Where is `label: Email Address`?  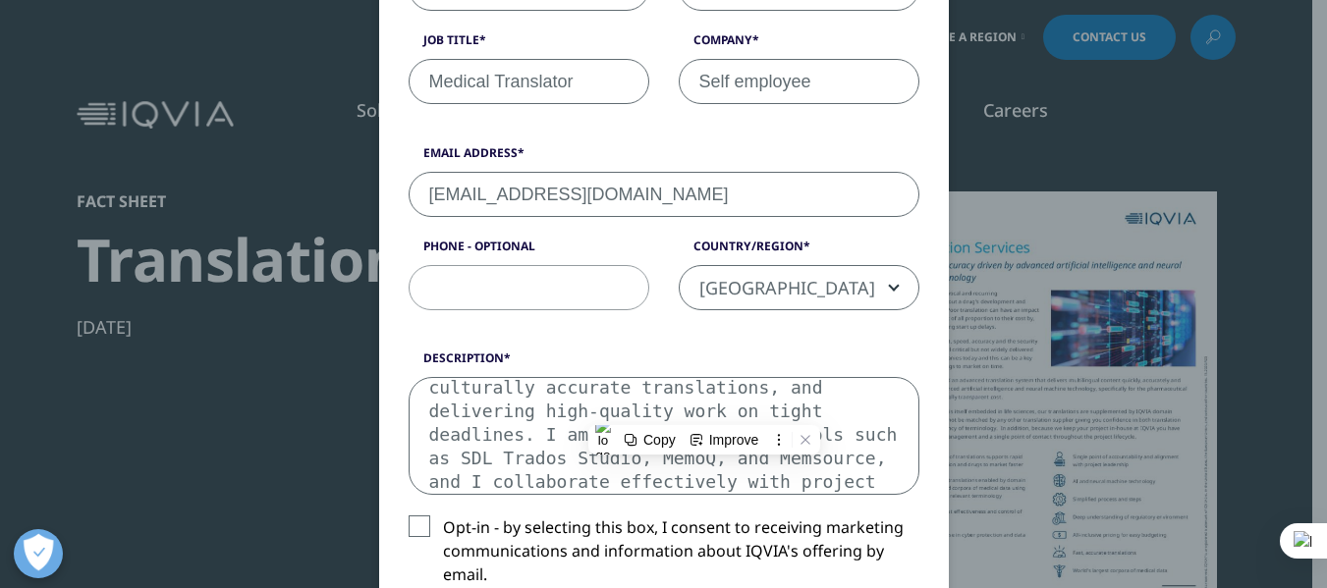 label: Email Address is located at coordinates (664, 158).